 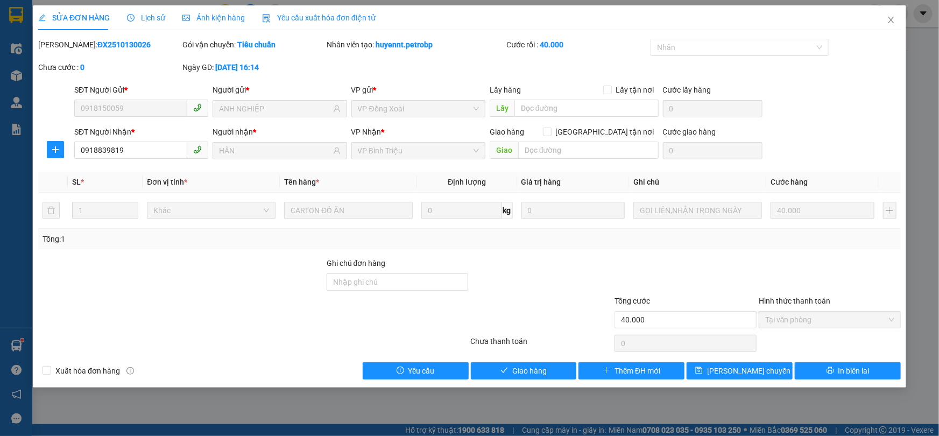 I want to click on span: exclamation-circle, so click(x=400, y=371).